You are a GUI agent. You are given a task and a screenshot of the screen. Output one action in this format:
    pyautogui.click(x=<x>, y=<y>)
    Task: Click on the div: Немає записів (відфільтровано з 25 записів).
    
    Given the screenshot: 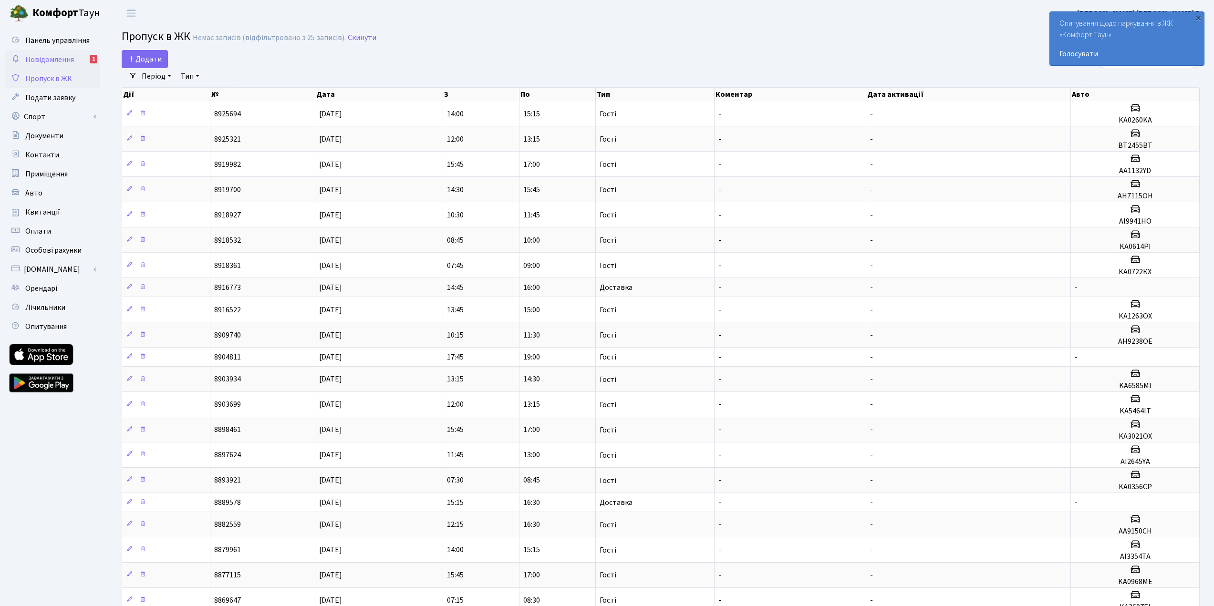 What is the action you would take?
    pyautogui.click(x=269, y=38)
    